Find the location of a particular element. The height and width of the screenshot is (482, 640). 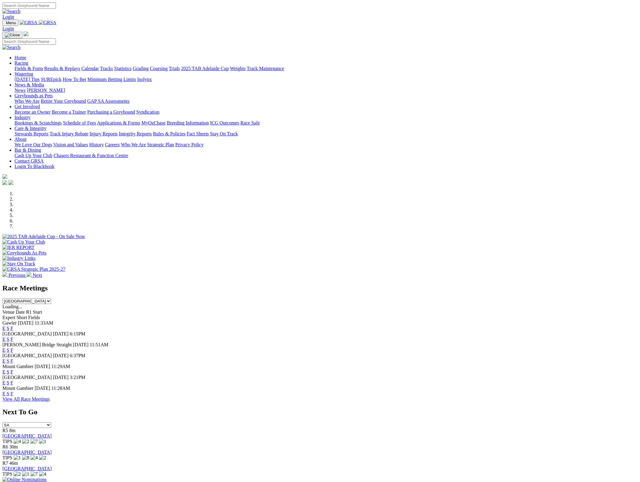

a: Who We Are is located at coordinates (27, 101).